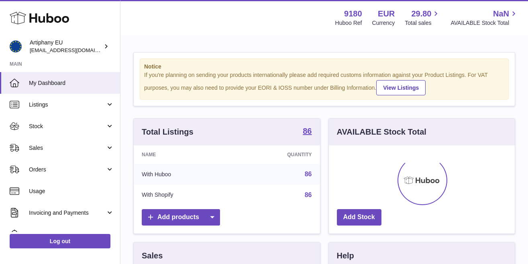  What do you see at coordinates (67, 126) in the screenshot?
I see `span: Stock` at bounding box center [67, 126].